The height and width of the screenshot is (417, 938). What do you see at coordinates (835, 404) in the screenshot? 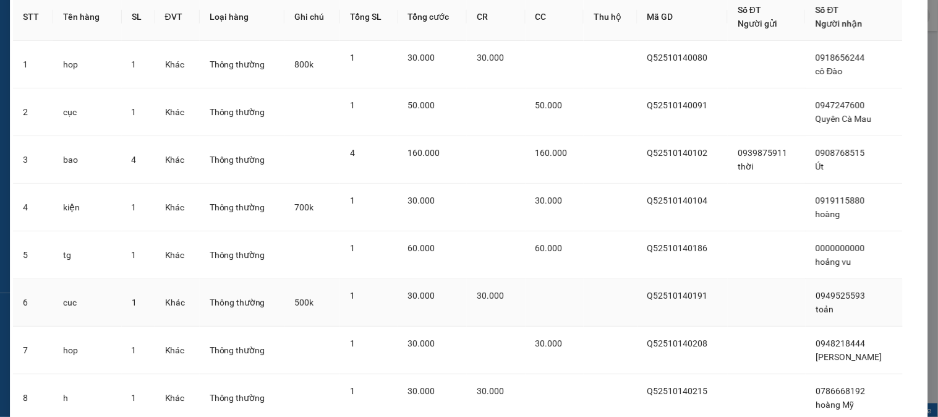
I see `span: hoàng Mỹ` at bounding box center [835, 404].